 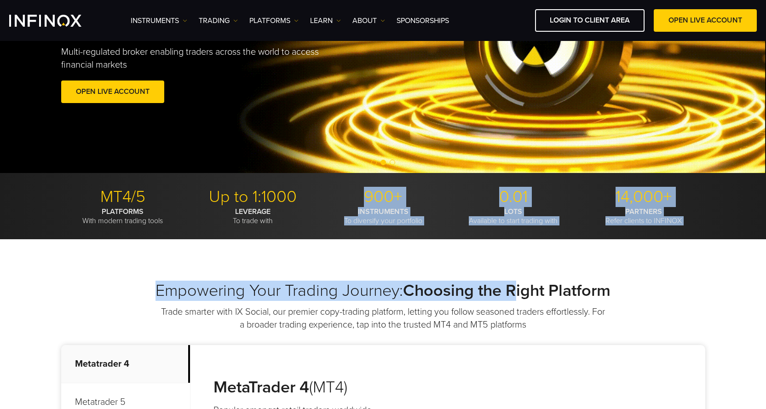 What do you see at coordinates (374, 162) in the screenshot?
I see `span: Go to slide 1` at bounding box center [374, 162].